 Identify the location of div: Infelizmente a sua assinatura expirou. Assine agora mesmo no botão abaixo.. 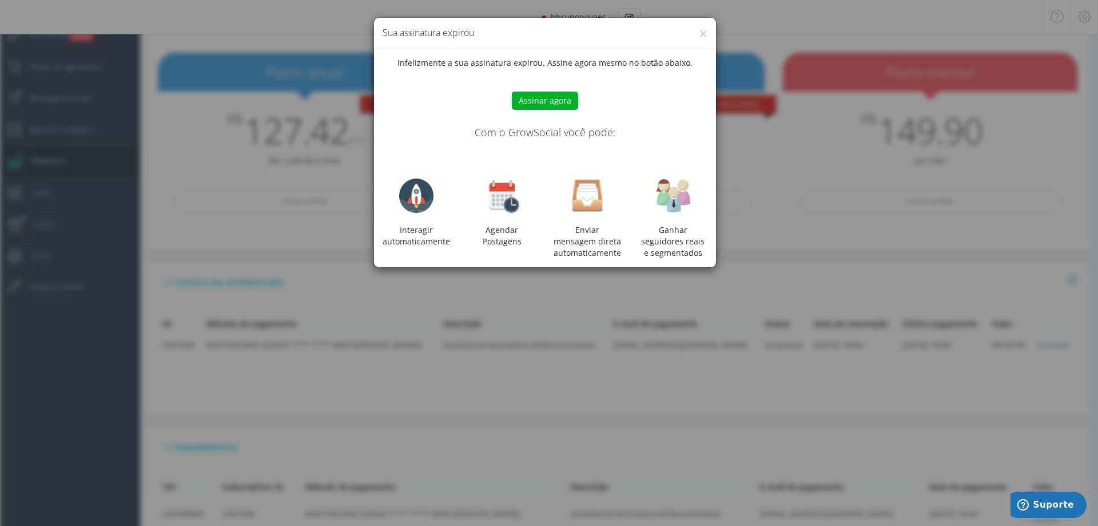
(545, 158).